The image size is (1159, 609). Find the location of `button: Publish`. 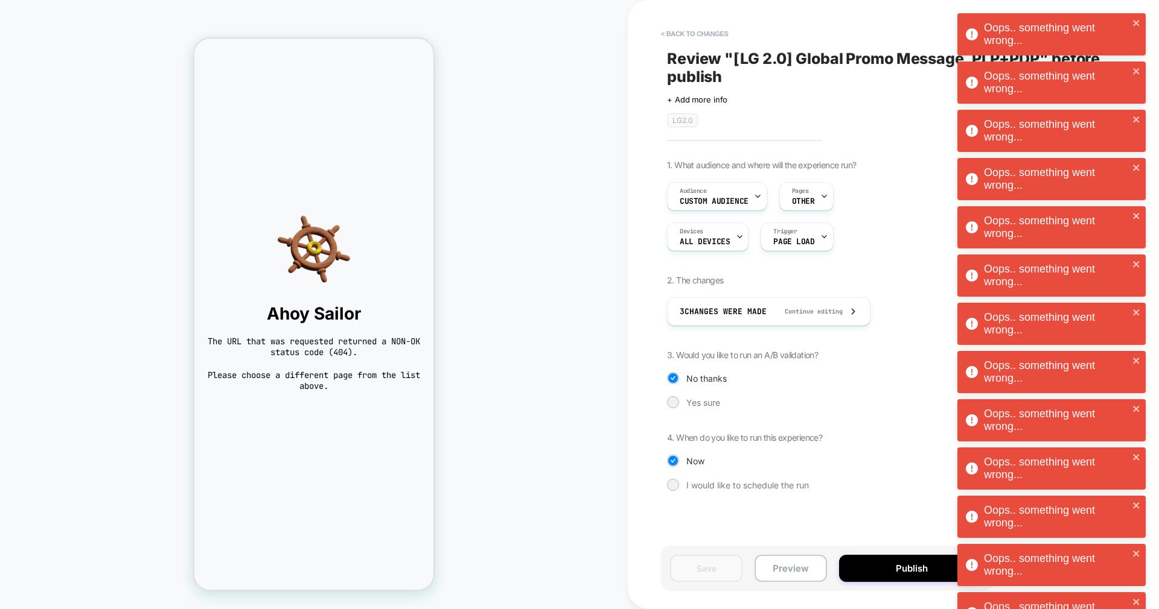

button: Publish is located at coordinates (911, 568).